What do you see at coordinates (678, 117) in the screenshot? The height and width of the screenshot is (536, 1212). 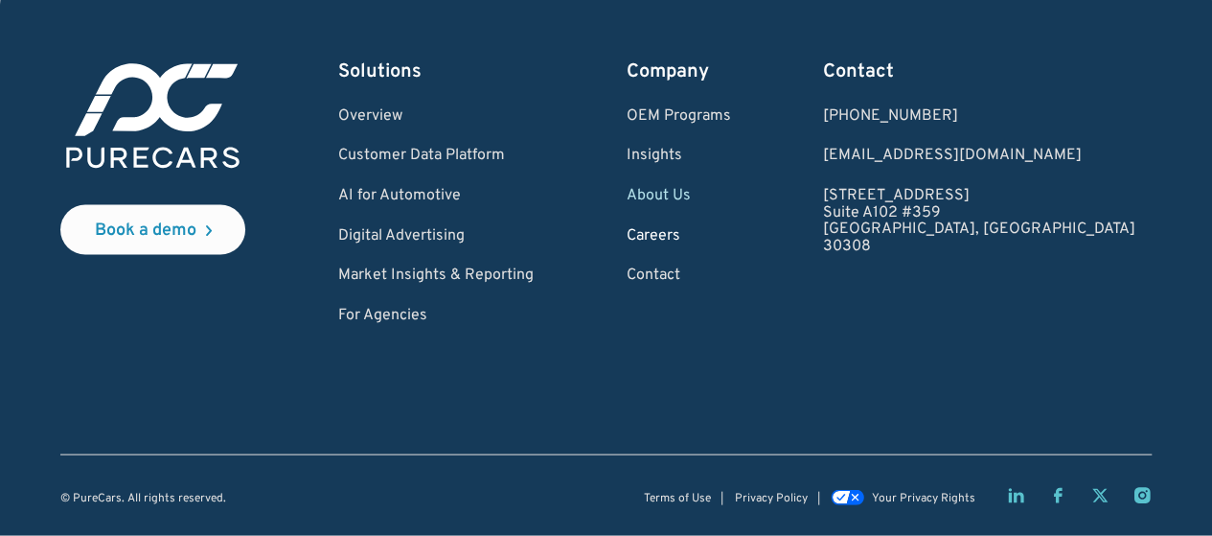 I see `a: OEM Programs` at bounding box center [678, 117].